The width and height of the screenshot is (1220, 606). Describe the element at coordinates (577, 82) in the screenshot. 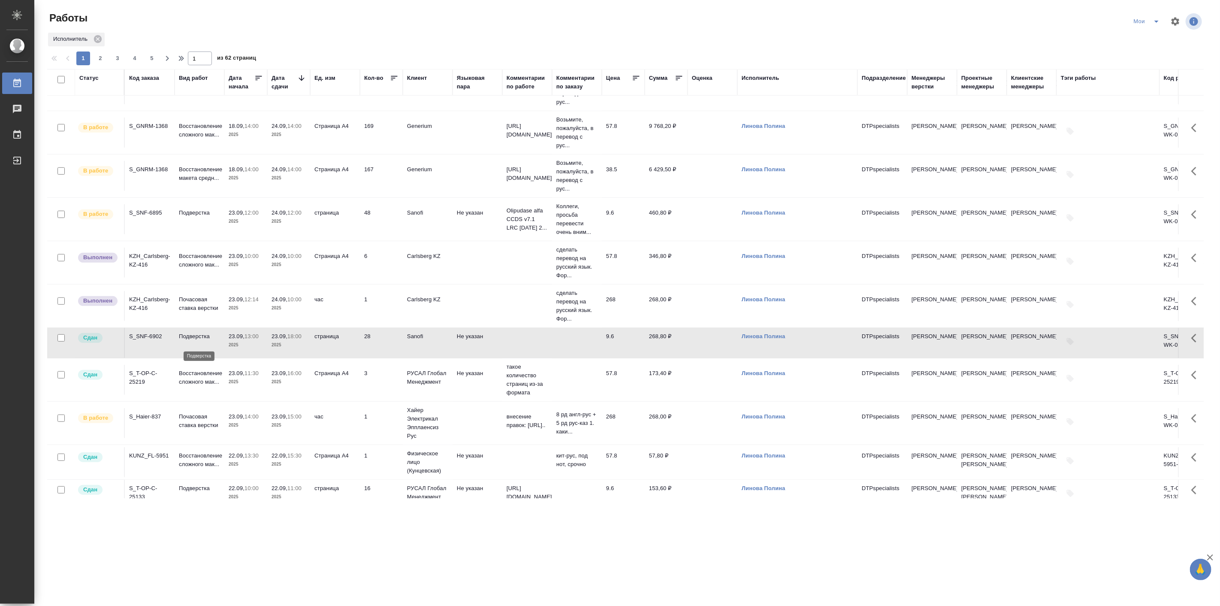

I see `div: Комментарии по заказу` at that location.